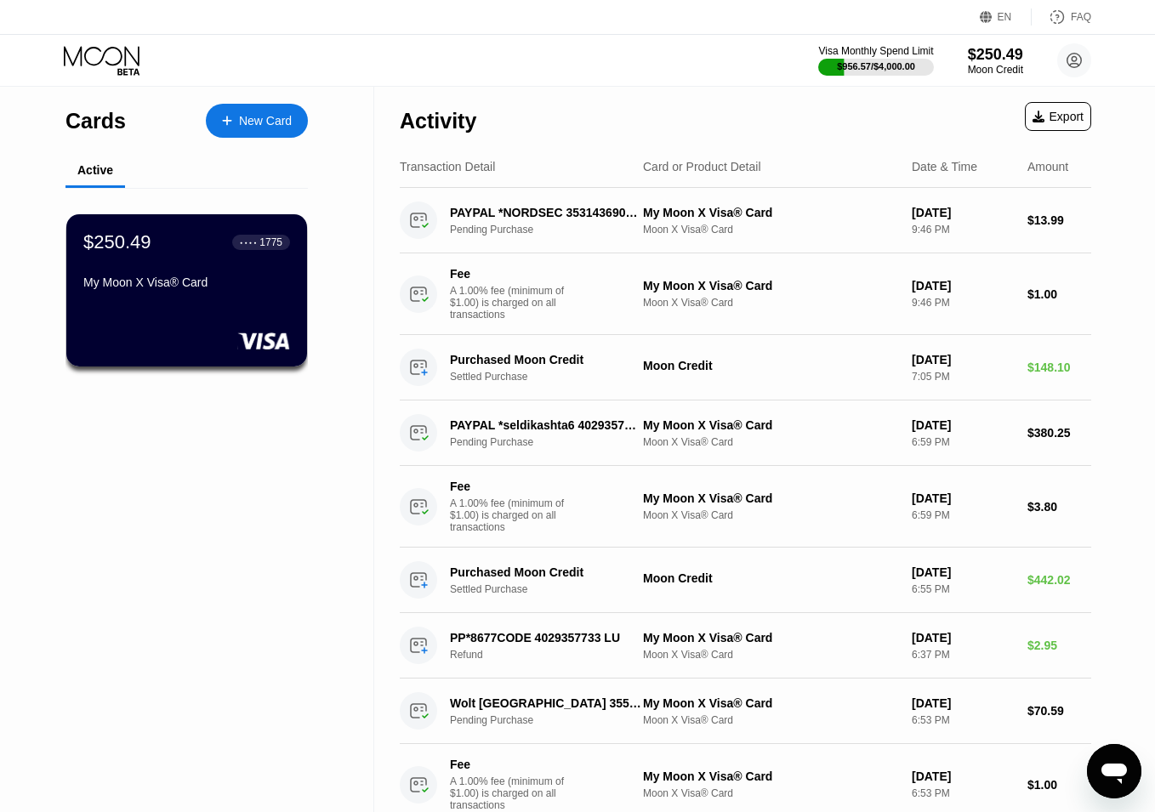  I want to click on div: $250.49Moon Credit, so click(995, 60).